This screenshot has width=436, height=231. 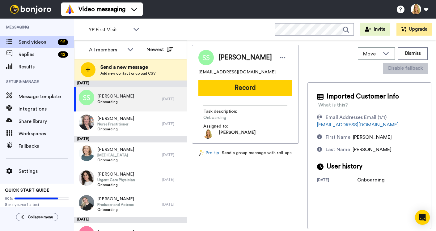 I want to click on span: Urgent Care Physician, so click(x=116, y=180).